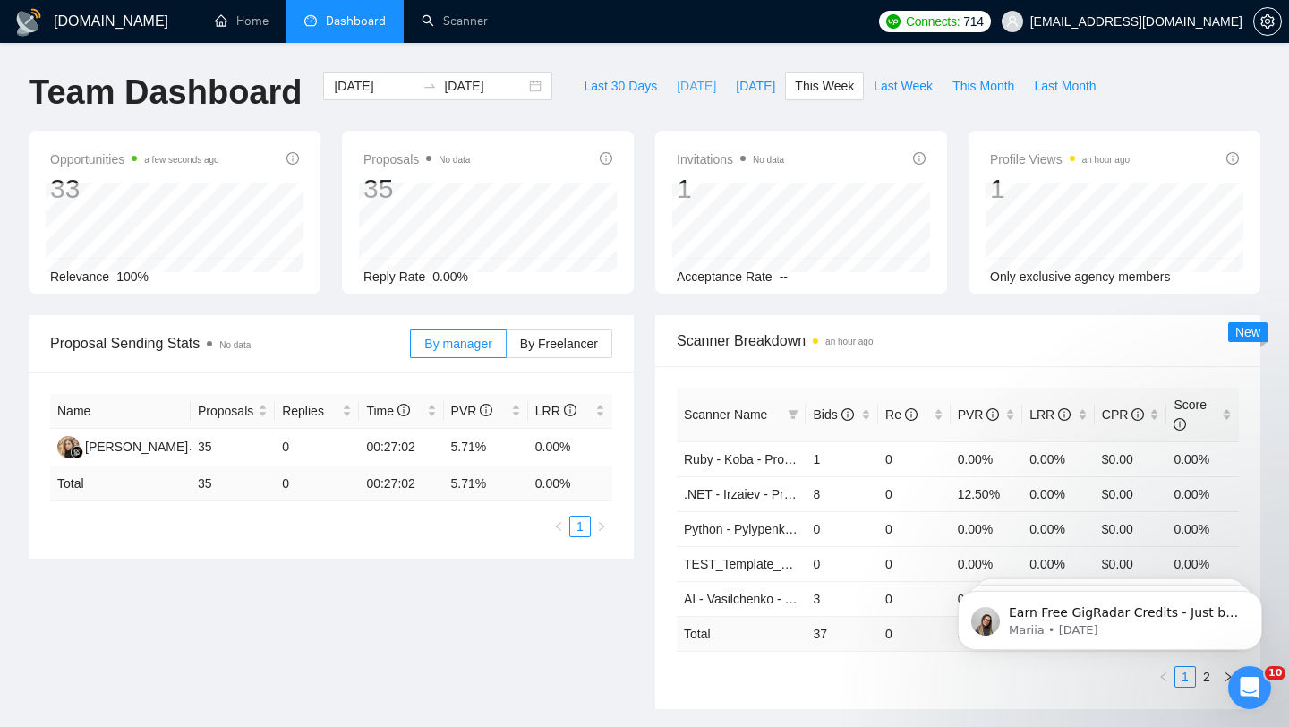  I want to click on time: an hour ago, so click(1105, 159).